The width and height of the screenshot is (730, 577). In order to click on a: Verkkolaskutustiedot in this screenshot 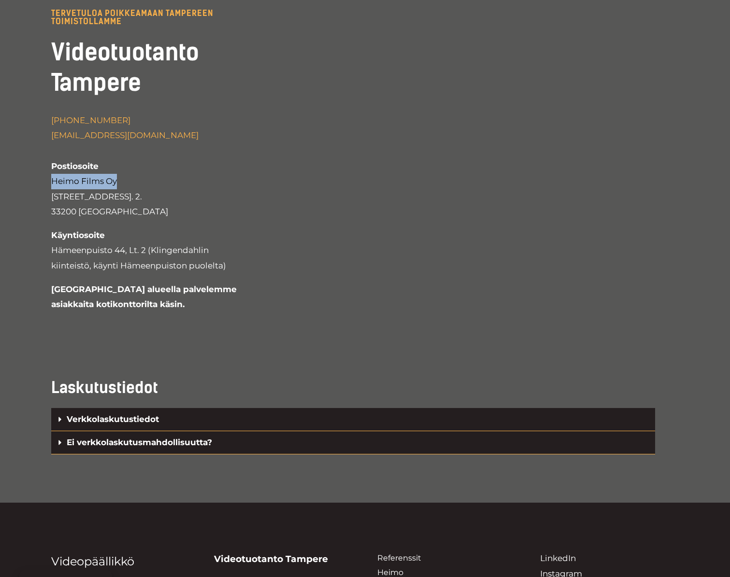, I will do `click(113, 419)`.